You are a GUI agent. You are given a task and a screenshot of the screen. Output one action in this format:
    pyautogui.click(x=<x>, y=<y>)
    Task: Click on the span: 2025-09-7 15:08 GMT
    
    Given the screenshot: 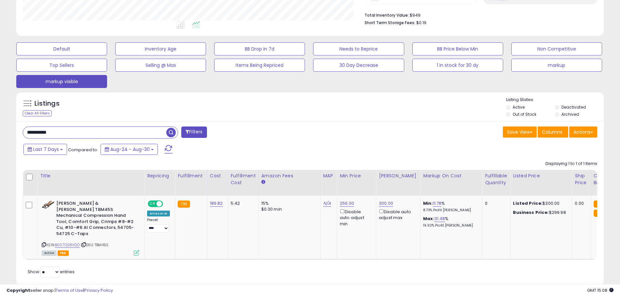 What is the action you would take?
    pyautogui.click(x=600, y=290)
    